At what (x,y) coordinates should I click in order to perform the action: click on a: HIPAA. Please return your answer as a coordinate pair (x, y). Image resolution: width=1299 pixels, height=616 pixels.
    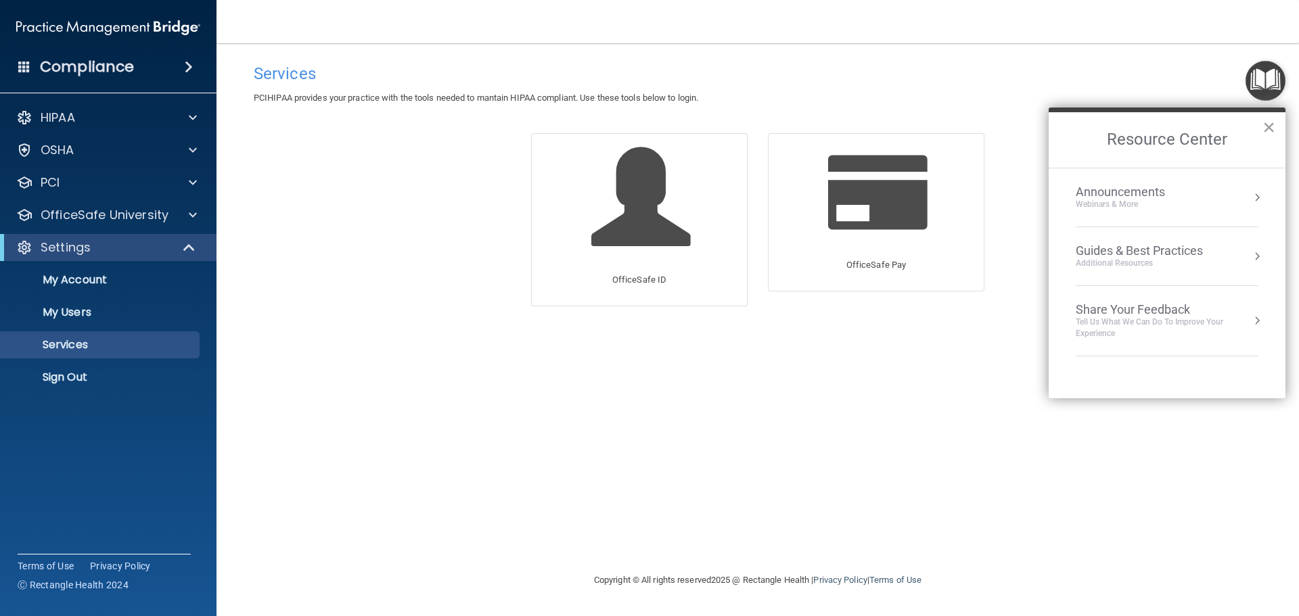
    Looking at the image, I should click on (106, 118).